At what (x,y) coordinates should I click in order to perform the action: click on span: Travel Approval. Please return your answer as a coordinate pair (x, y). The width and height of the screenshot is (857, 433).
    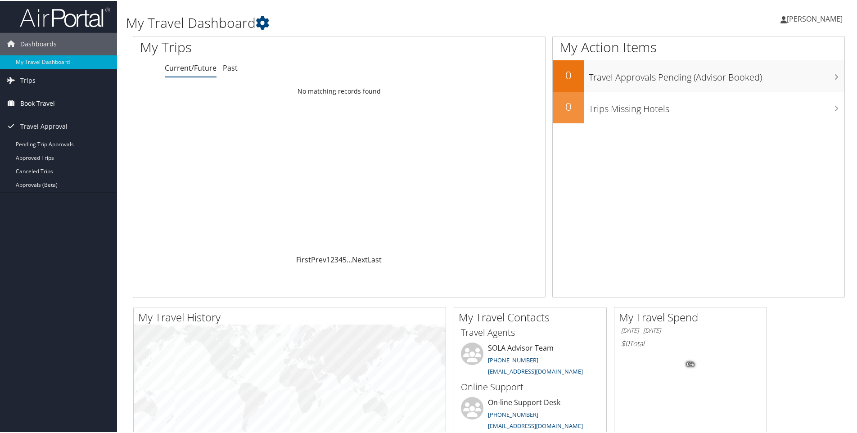
    Looking at the image, I should click on (44, 126).